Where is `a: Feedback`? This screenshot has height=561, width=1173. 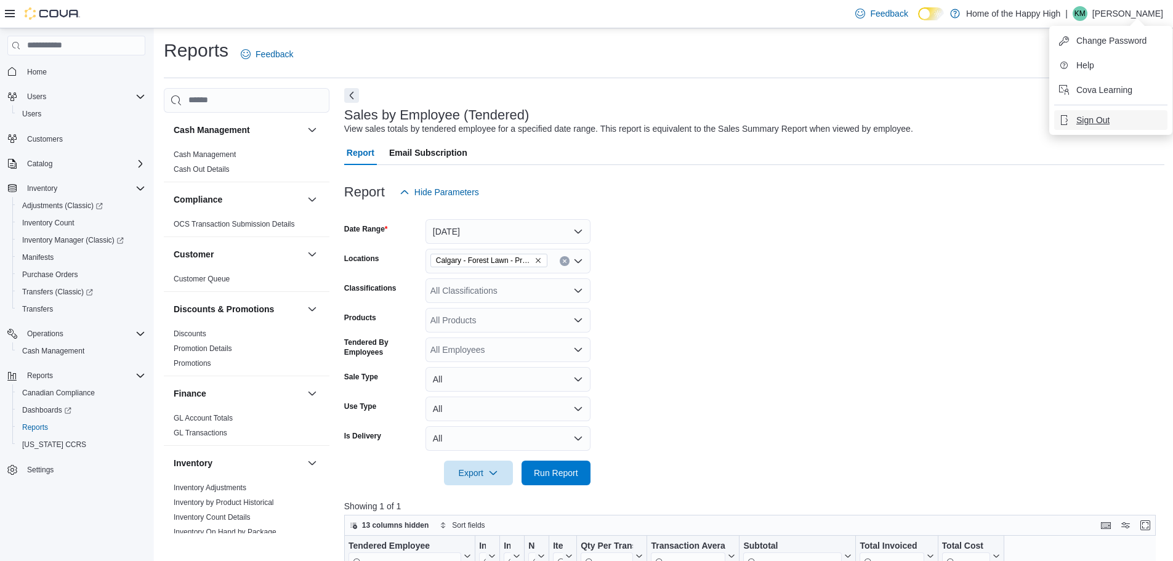 a: Feedback is located at coordinates (267, 54).